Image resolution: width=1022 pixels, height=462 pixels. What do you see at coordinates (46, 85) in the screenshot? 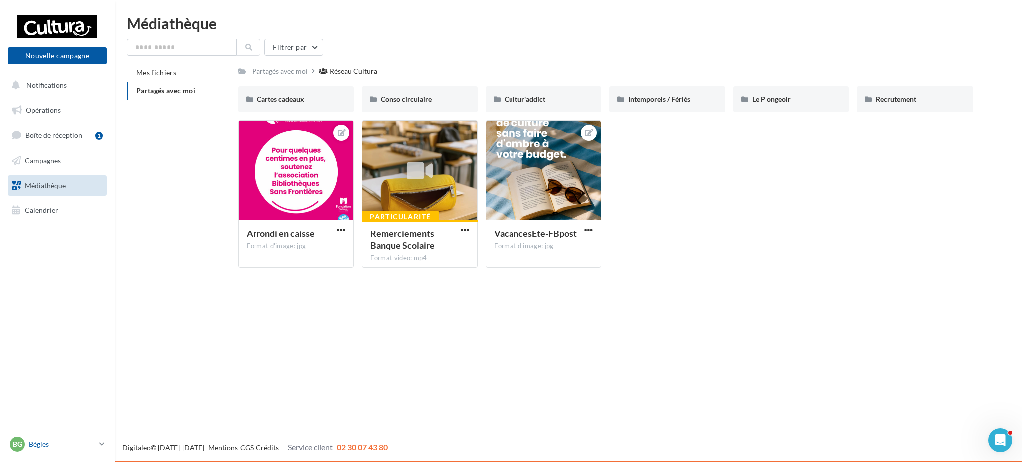
I see `span: Notifications` at bounding box center [46, 85].